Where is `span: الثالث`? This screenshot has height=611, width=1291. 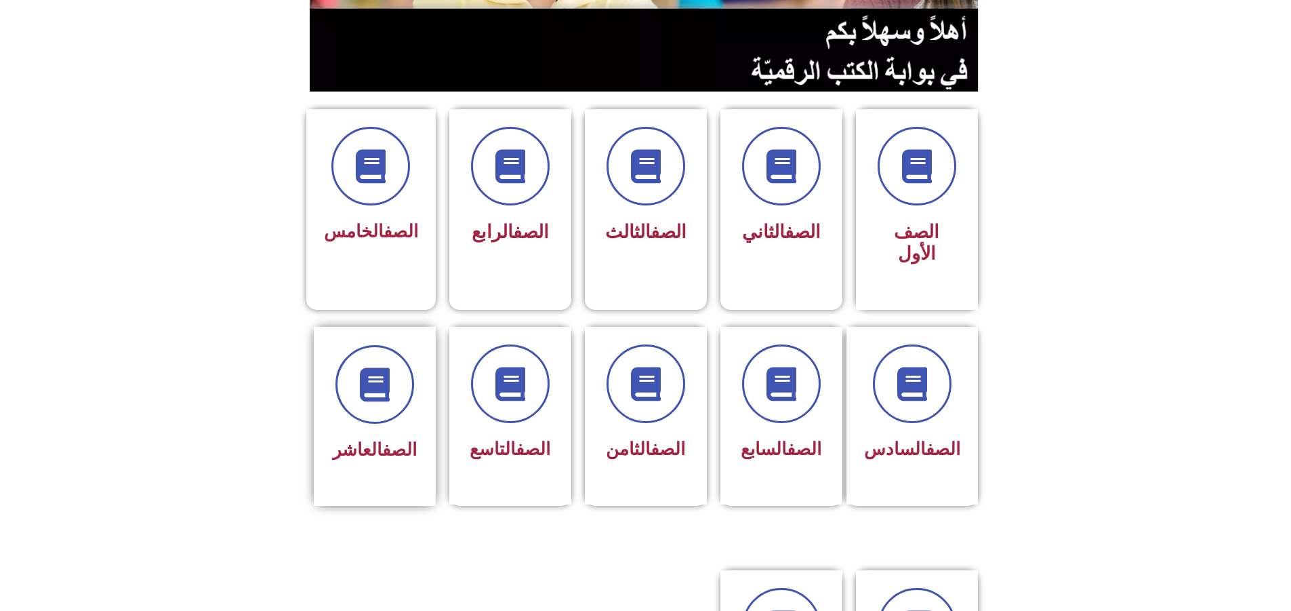
span: الثالث is located at coordinates (646, 232).